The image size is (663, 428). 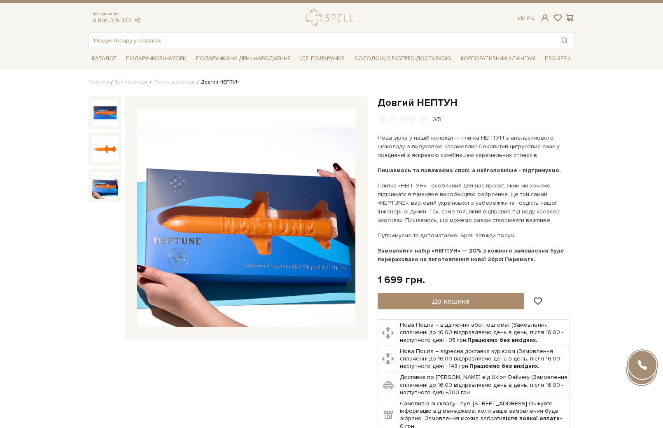 What do you see at coordinates (558, 58) in the screenshot?
I see `span: Про Spell` at bounding box center [558, 58].